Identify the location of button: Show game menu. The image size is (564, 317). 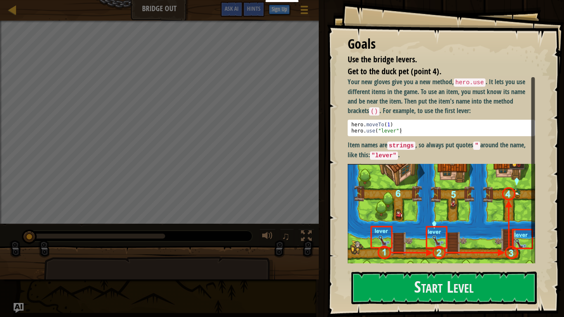
(304, 11).